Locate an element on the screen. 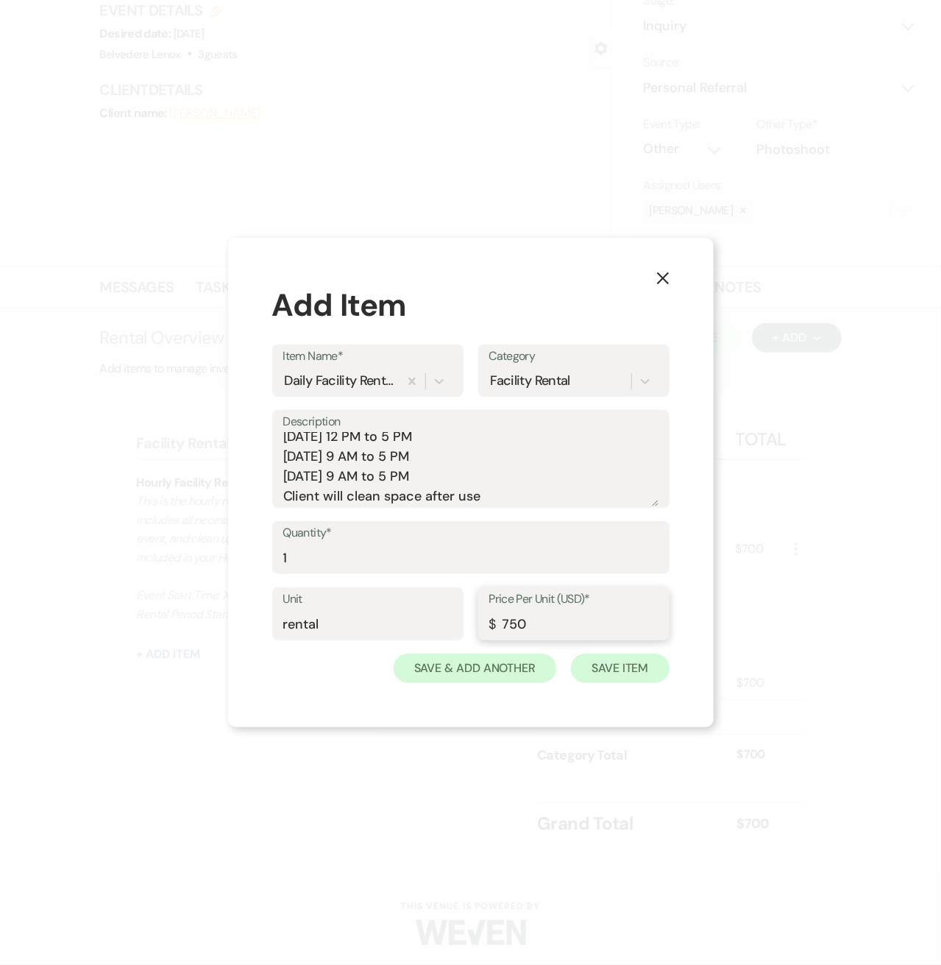  label: Description is located at coordinates (471, 422).